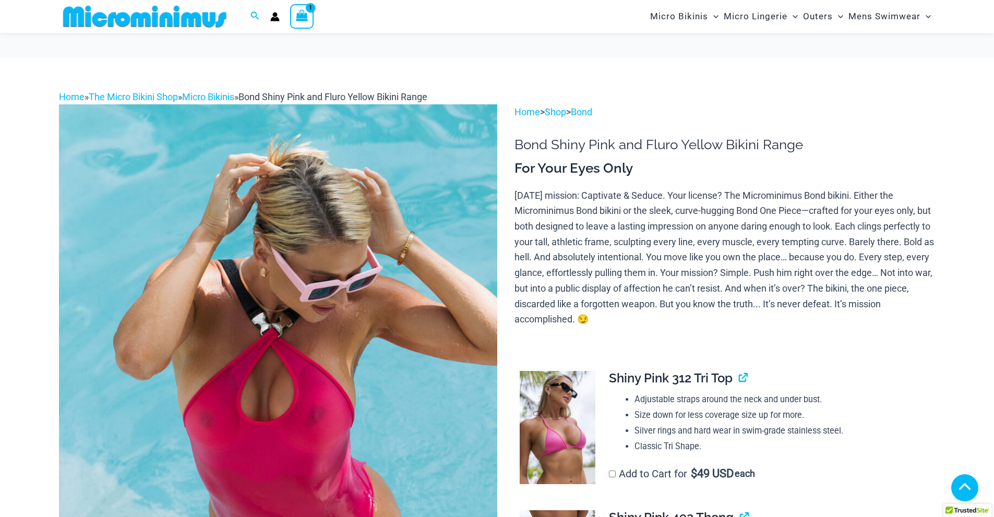 This screenshot has width=994, height=517. What do you see at coordinates (581, 112) in the screenshot?
I see `a: Bond` at bounding box center [581, 112].